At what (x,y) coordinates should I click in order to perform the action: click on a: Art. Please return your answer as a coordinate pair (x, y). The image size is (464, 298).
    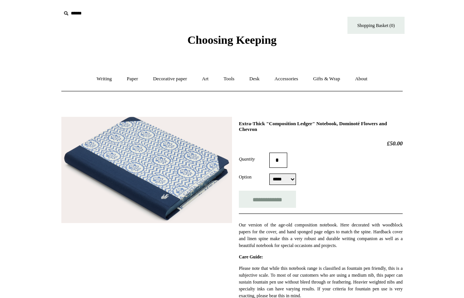
    Looking at the image, I should click on (205, 79).